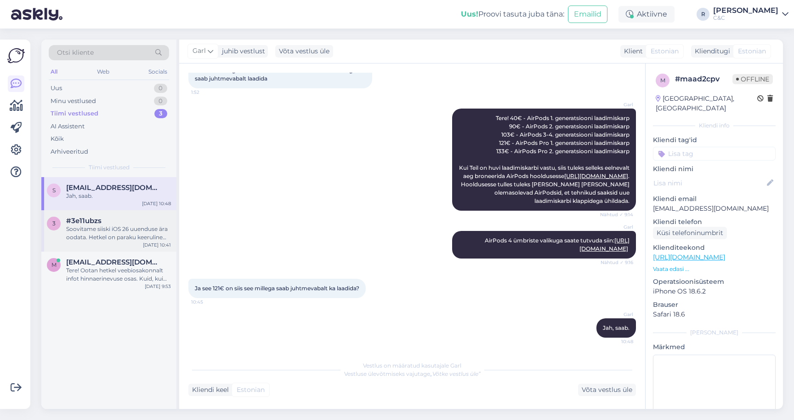 The height and width of the screenshot is (420, 794). What do you see at coordinates (714, 199) in the screenshot?
I see `p: Kliendi email` at bounding box center [714, 199].